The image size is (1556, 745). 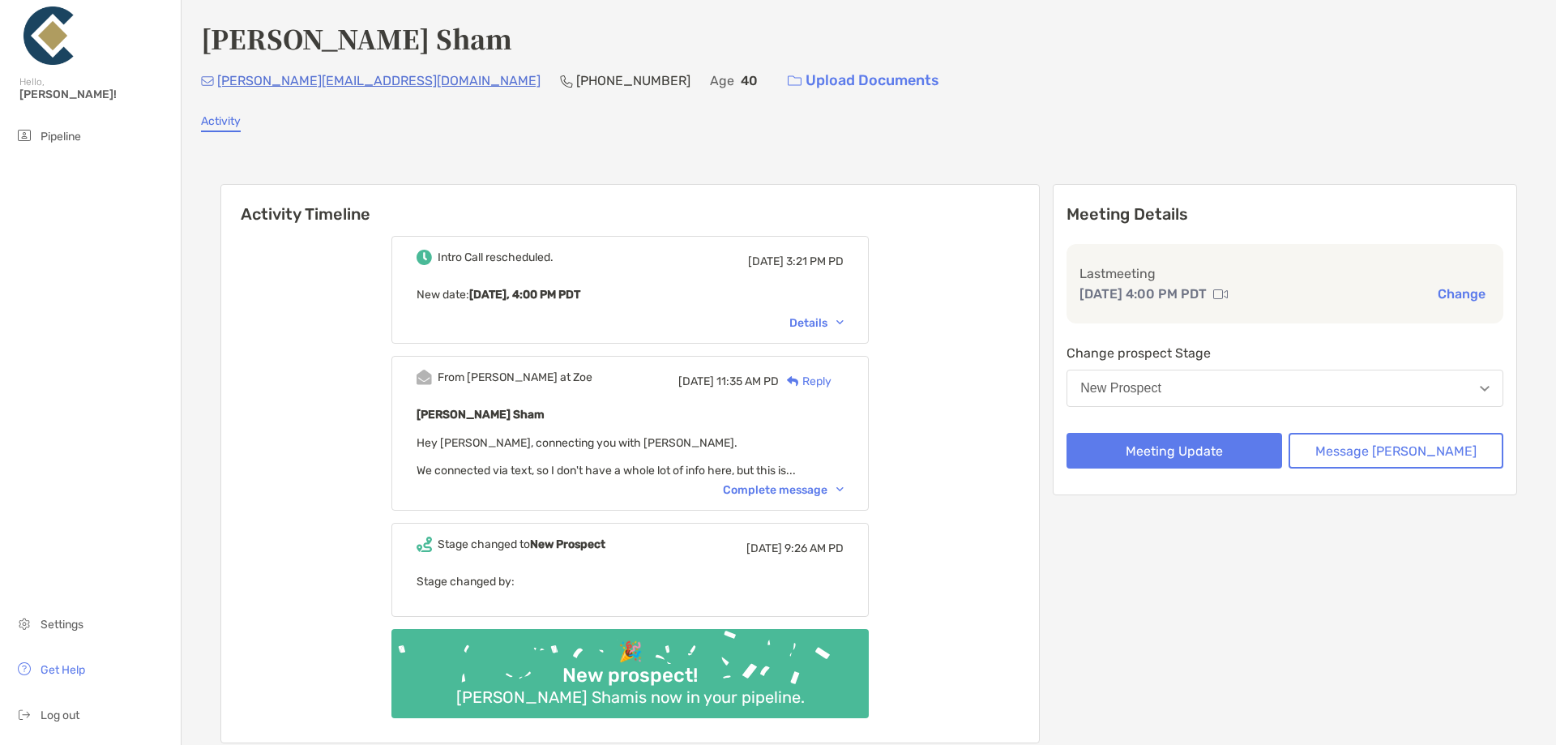 I want to click on div: Complete message, so click(x=783, y=490).